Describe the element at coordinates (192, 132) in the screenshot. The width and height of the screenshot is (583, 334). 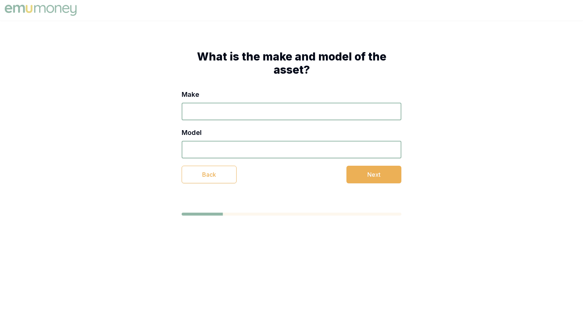
I see `label: Model` at that location.